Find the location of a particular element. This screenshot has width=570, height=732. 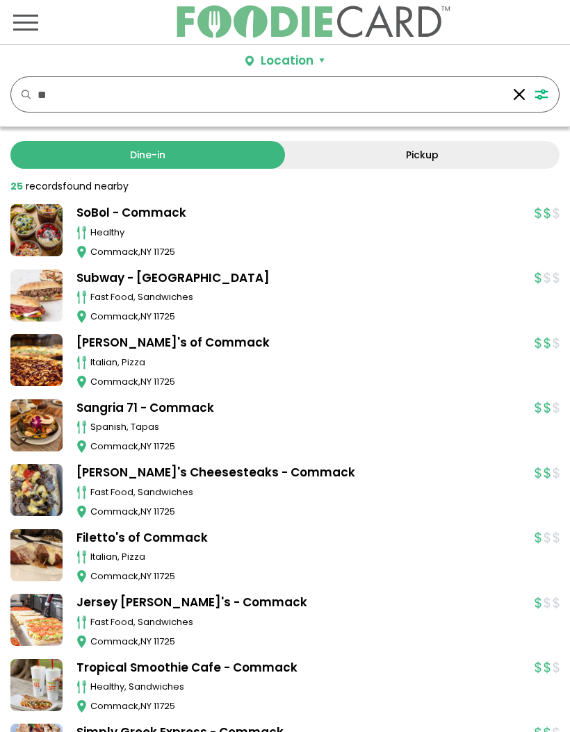

a: SoBol - Commack is located at coordinates (298, 213).